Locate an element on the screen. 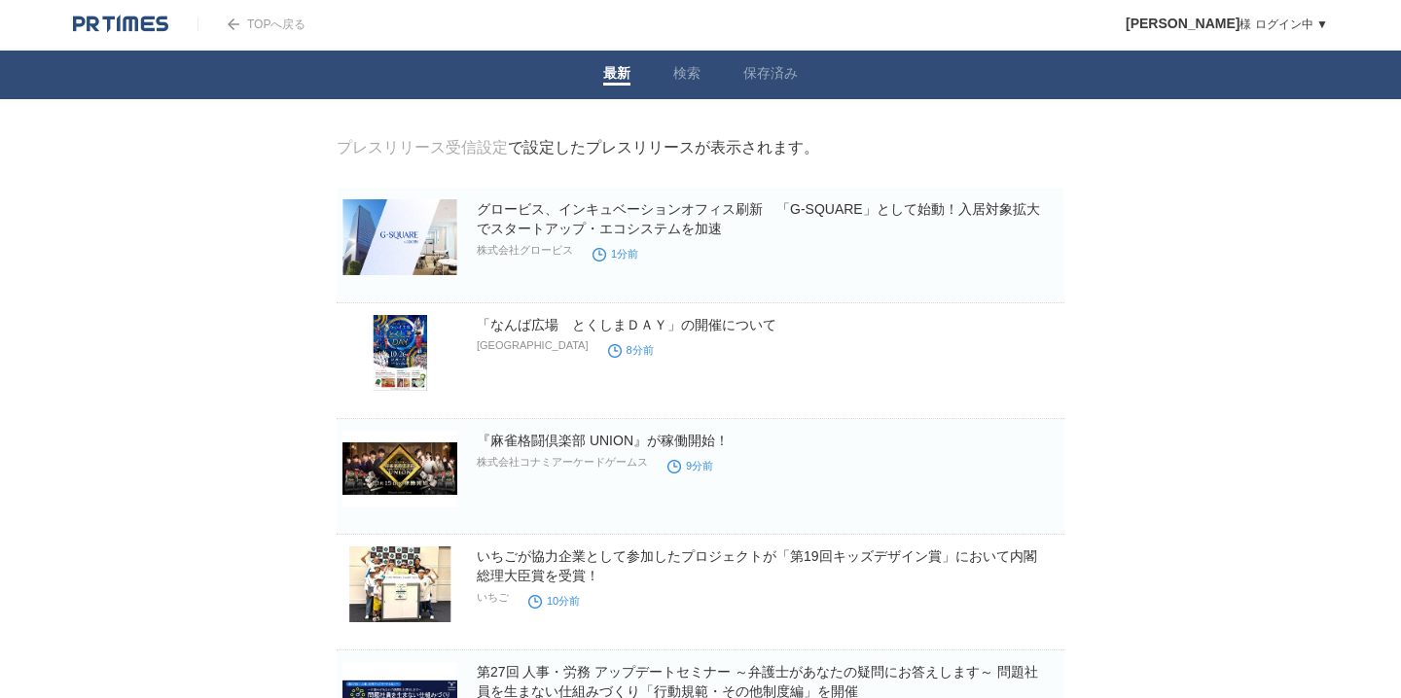 Image resolution: width=1401 pixels, height=698 pixels. time: 1分前 is located at coordinates (615, 254).